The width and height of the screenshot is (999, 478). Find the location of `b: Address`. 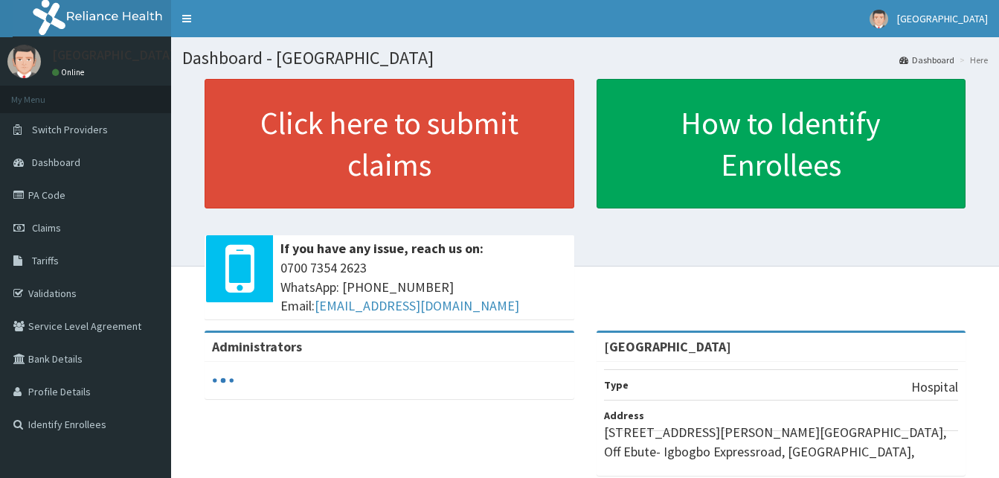

b: Address is located at coordinates (624, 415).